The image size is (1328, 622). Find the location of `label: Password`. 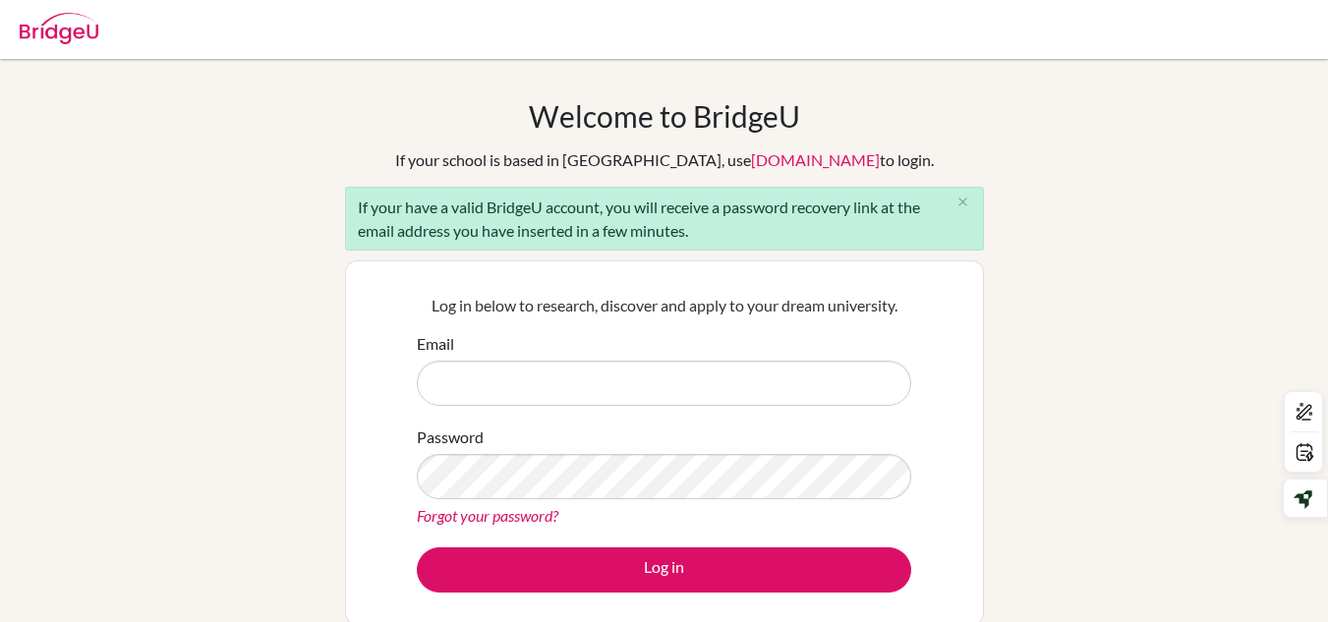

label: Password is located at coordinates (450, 437).